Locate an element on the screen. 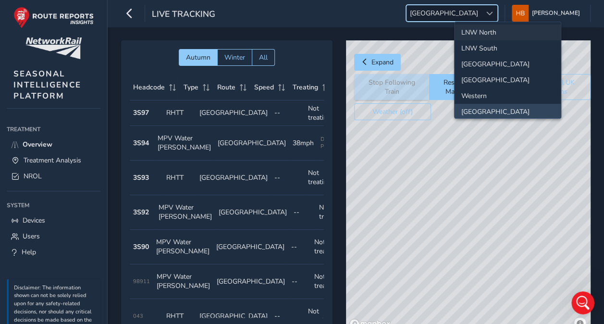  textarea: Message… is located at coordinates (96, 238).